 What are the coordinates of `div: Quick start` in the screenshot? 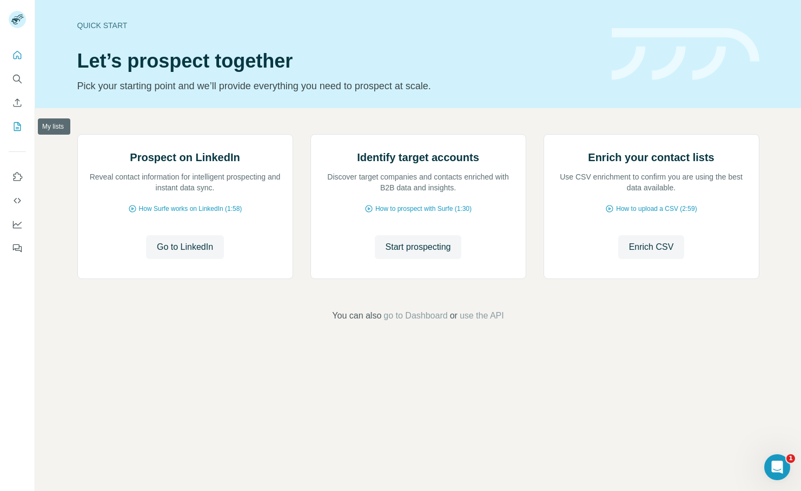 It's located at (338, 25).